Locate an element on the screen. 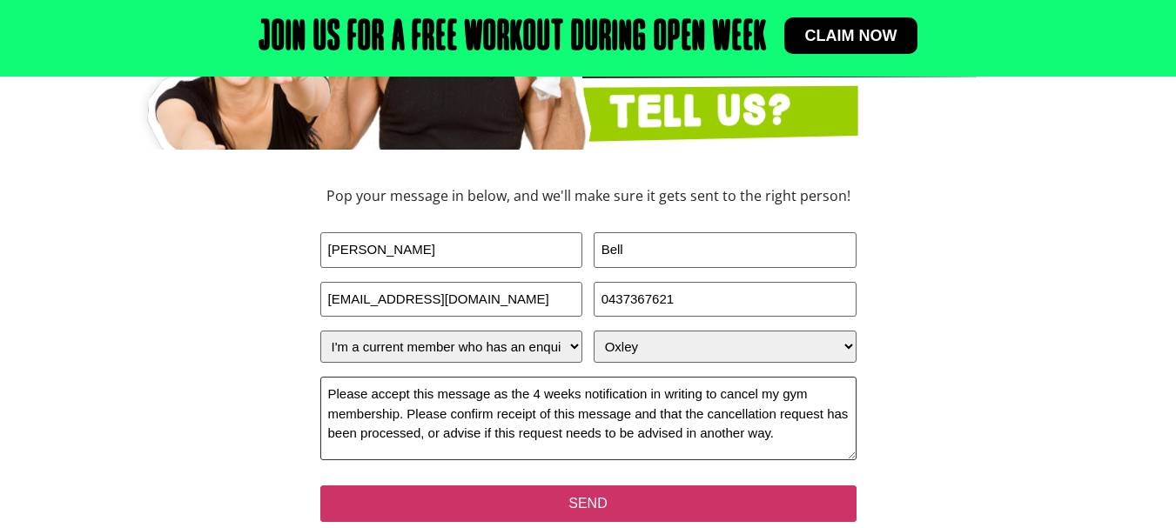 This screenshot has height=528, width=1176. input: Email is located at coordinates (452, 299).